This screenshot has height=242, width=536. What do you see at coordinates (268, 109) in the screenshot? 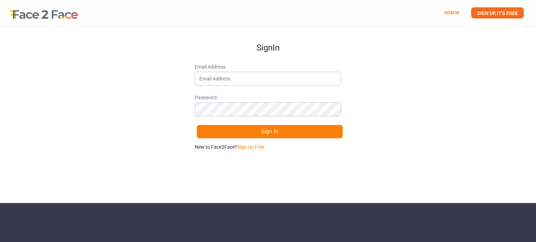
I see `input: Password` at bounding box center [268, 109].